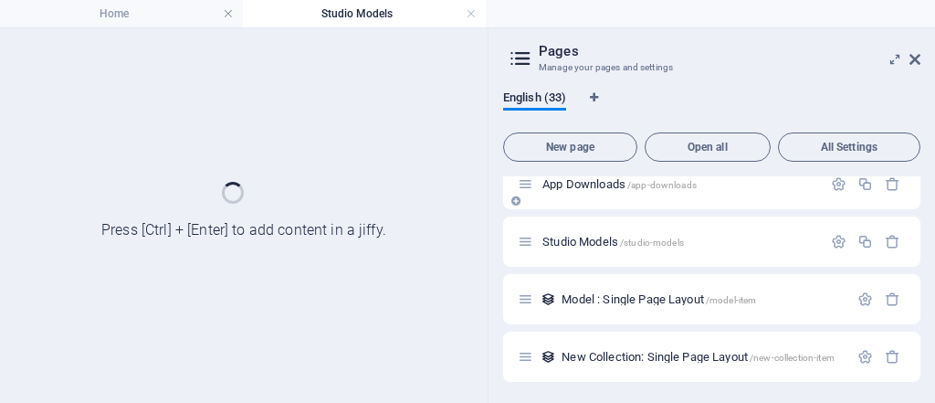 The width and height of the screenshot is (935, 403). I want to click on span: /studio-models, so click(652, 242).